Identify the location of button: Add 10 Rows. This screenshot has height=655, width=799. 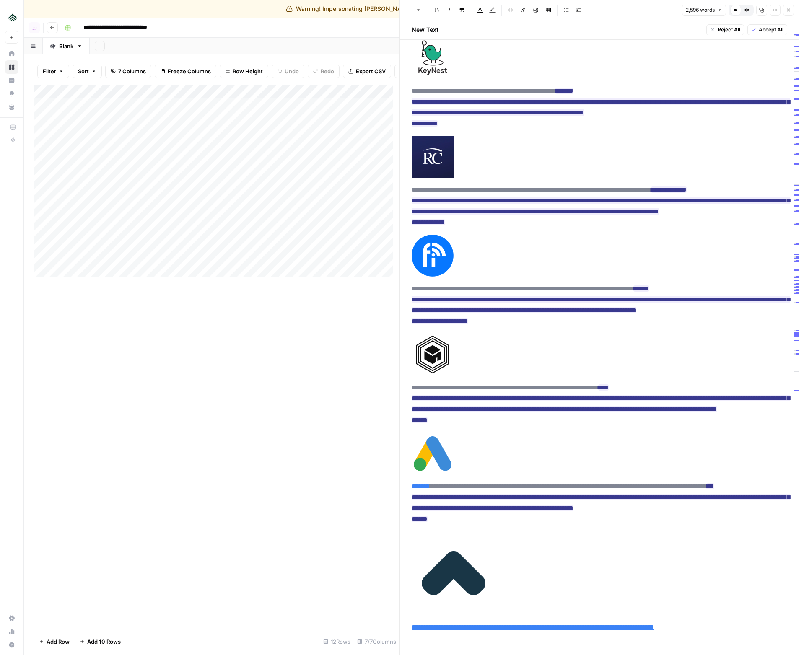
(100, 642).